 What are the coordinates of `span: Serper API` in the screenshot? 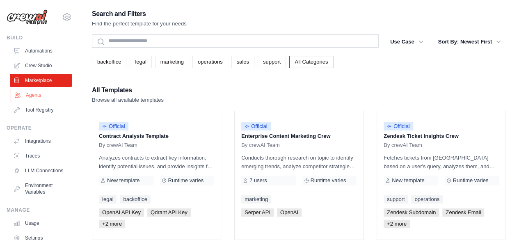 It's located at (257, 212).